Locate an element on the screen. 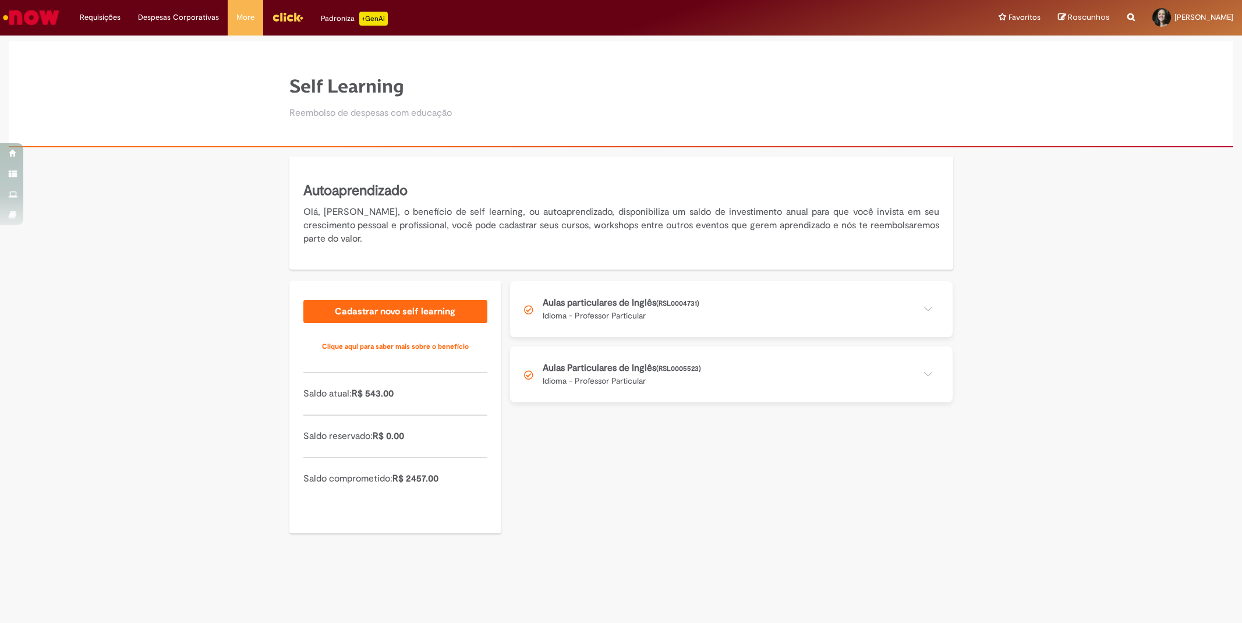 This screenshot has height=623, width=1242. h5: Autoaprendizado is located at coordinates (621, 191).